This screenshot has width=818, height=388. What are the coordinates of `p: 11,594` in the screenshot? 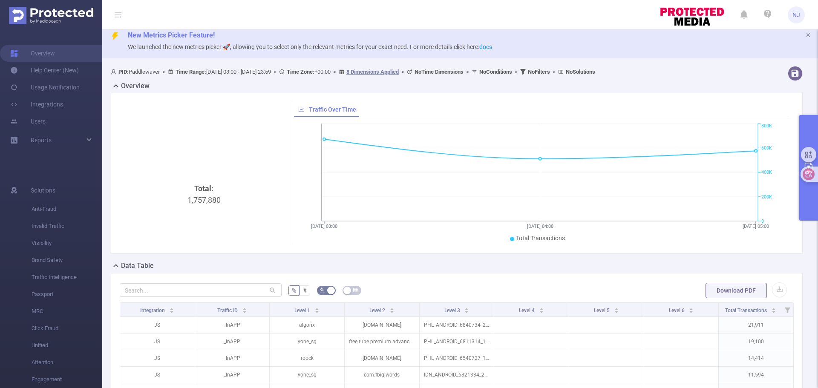 It's located at (756, 375).